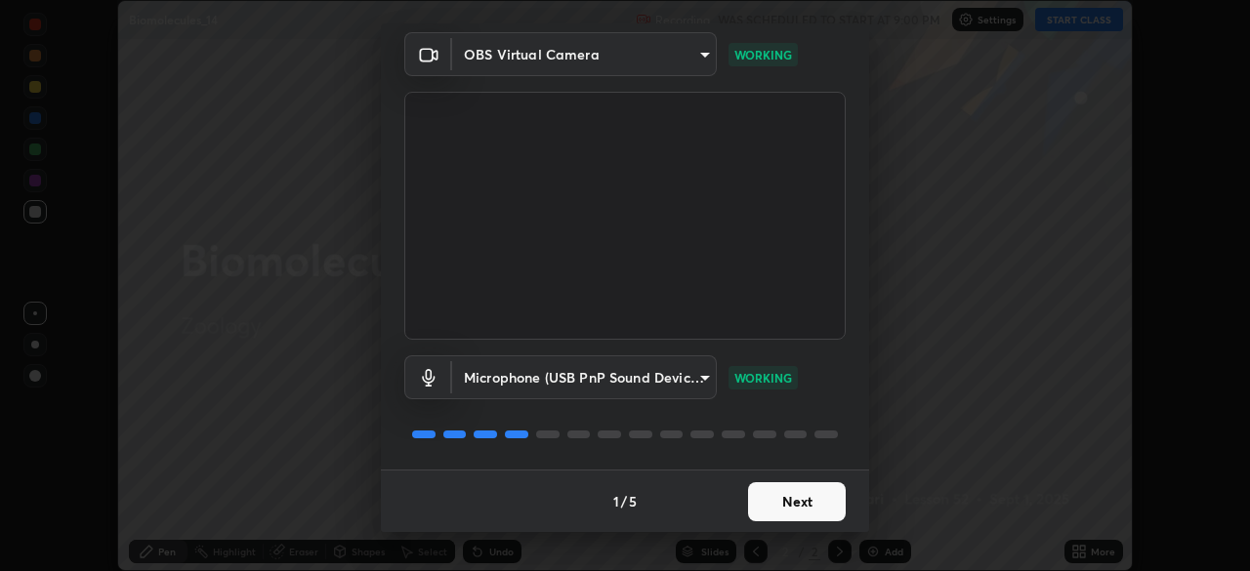 The height and width of the screenshot is (571, 1250). I want to click on h4: 5, so click(633, 501).